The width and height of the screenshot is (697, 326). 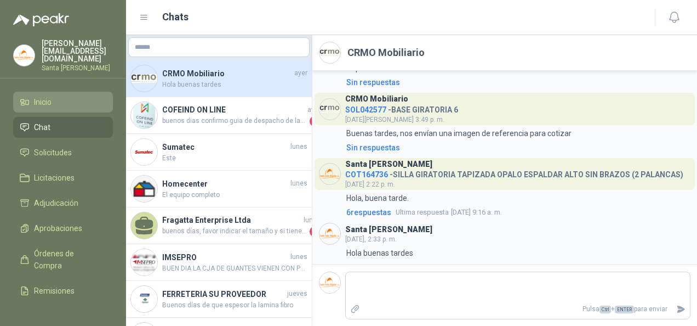 What do you see at coordinates (54, 290) in the screenshot?
I see `span: Remisiones` at bounding box center [54, 290].